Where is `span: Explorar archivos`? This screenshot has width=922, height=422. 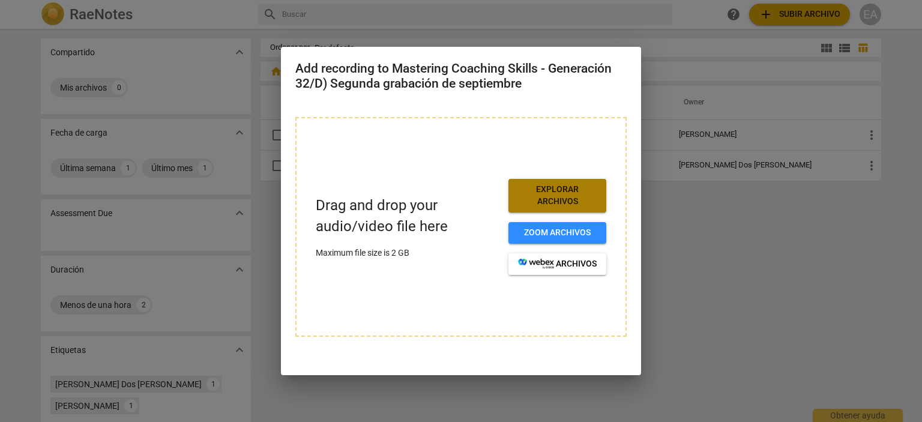 span: Explorar archivos is located at coordinates (557, 195).